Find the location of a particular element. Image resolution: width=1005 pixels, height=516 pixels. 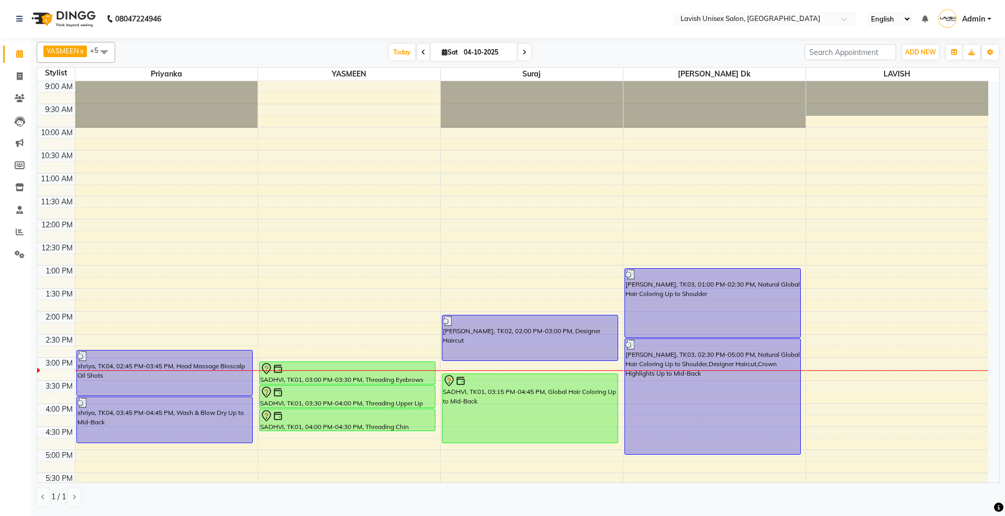

img: Admin is located at coordinates (947, 18).